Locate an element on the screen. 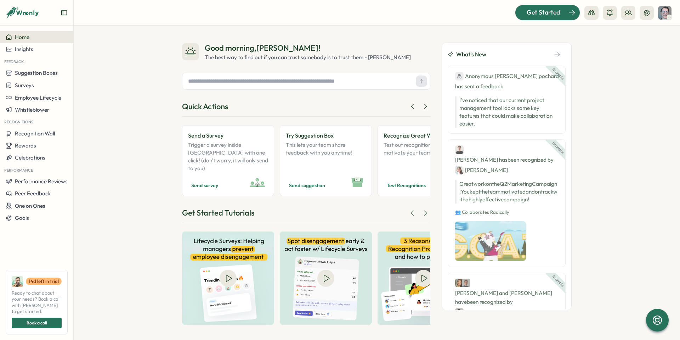  span: Home is located at coordinates (22, 37).